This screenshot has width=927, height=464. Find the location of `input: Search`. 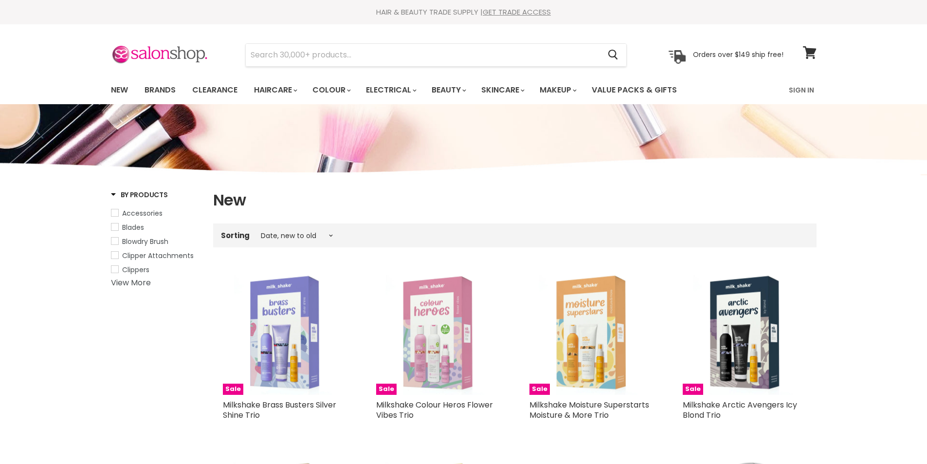

input: Search is located at coordinates (423, 55).